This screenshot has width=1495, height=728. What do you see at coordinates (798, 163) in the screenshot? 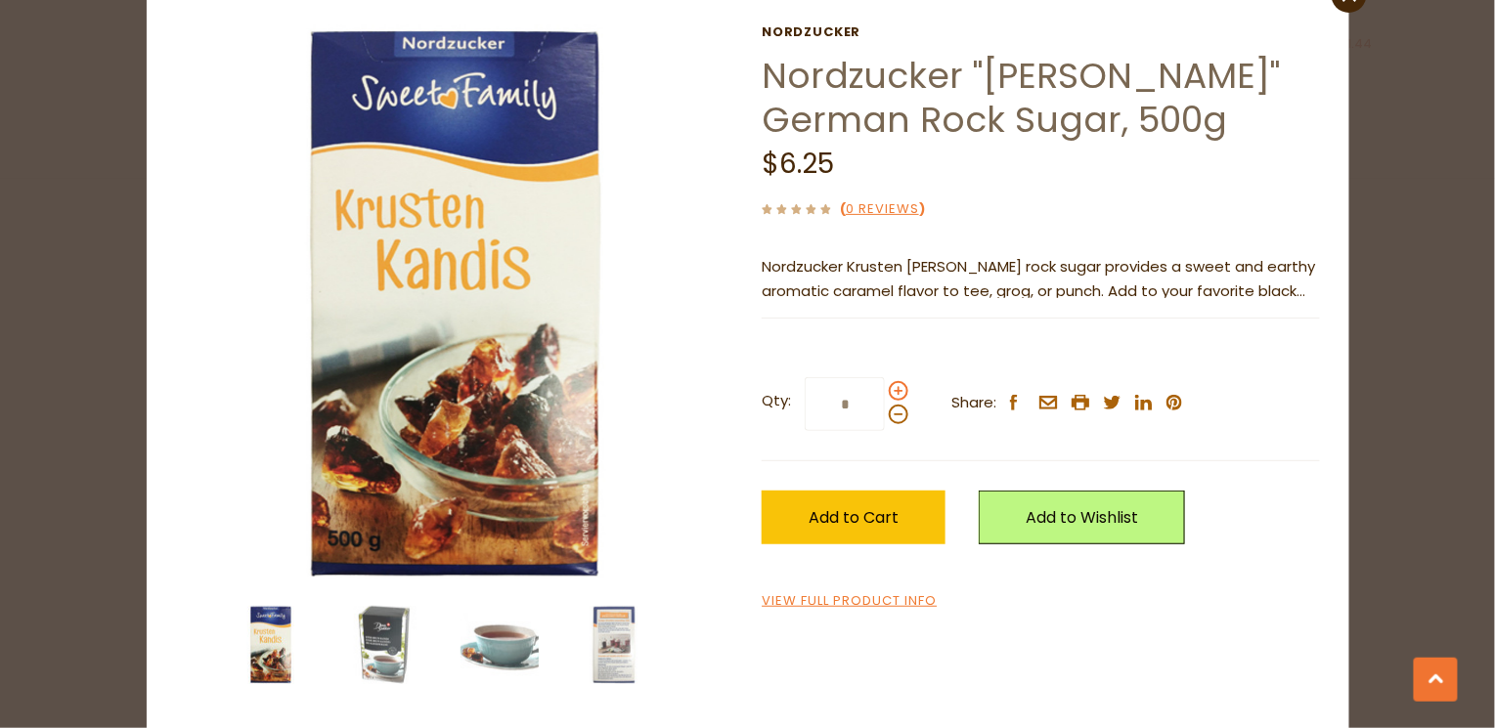
I see `span: $6.25` at bounding box center [798, 163].